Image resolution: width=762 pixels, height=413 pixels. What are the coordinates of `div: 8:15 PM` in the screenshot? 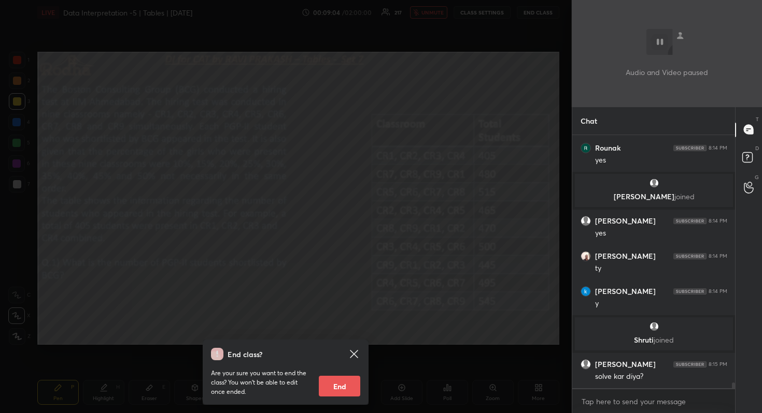 It's located at (718, 365).